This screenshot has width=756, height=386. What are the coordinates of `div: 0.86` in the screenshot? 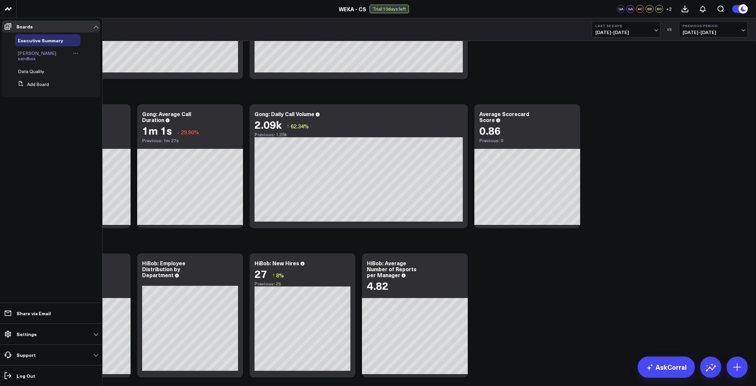 It's located at (490, 130).